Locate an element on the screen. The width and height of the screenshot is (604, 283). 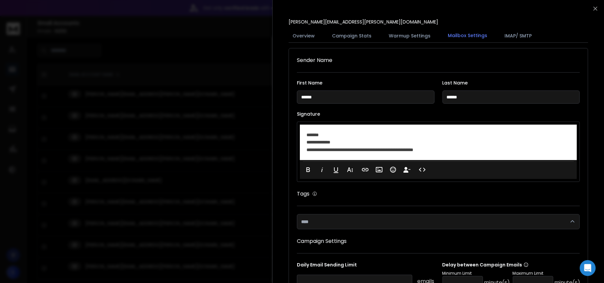
button: Bold (Ctrl+B) is located at coordinates (308, 170).